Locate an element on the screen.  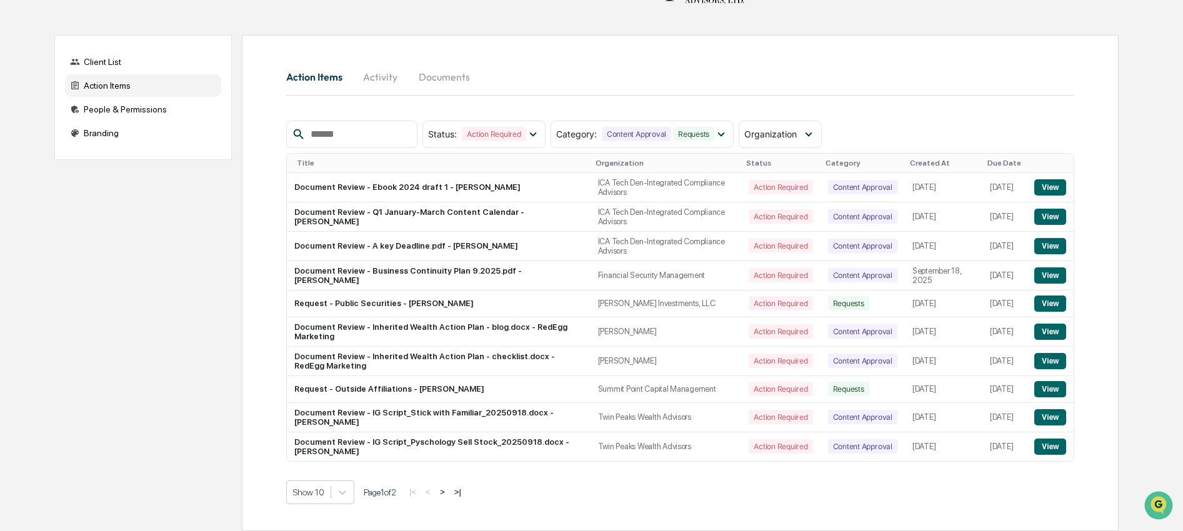
span: Category : is located at coordinates (576, 134).